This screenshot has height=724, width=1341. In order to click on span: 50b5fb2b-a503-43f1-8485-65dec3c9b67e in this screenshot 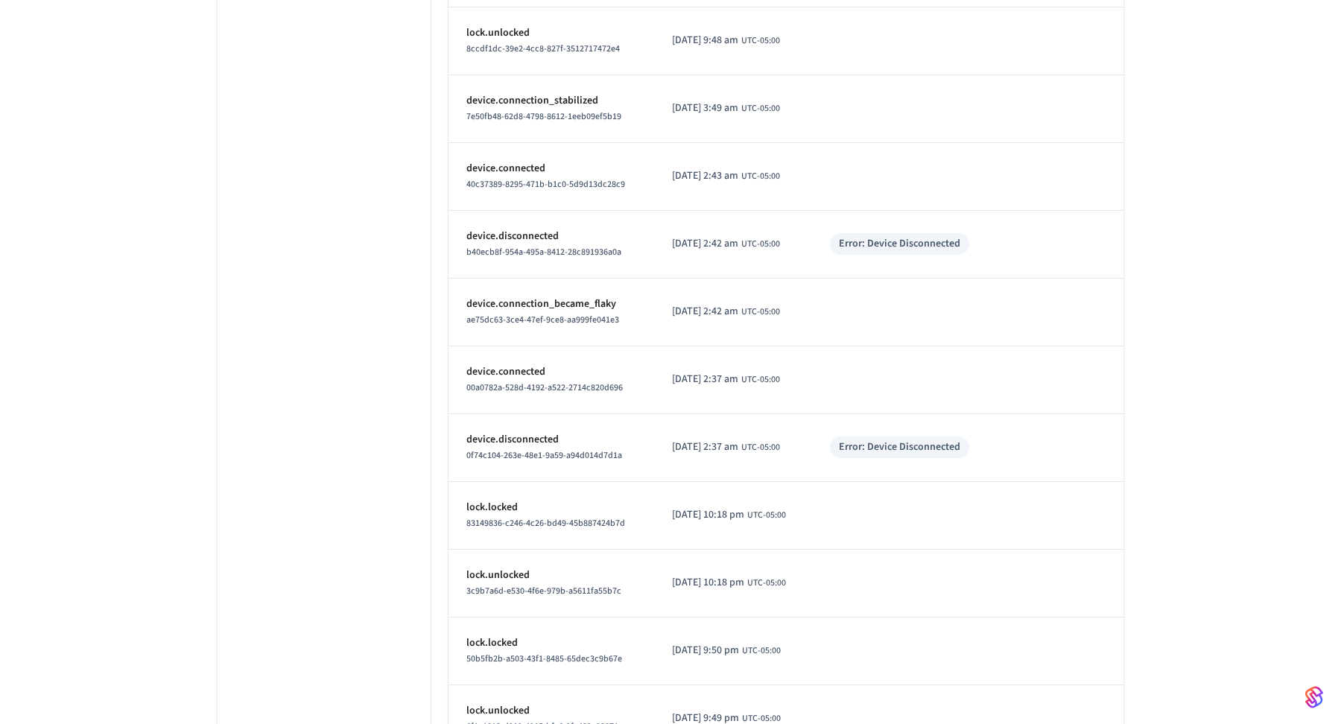, I will do `click(544, 659)`.